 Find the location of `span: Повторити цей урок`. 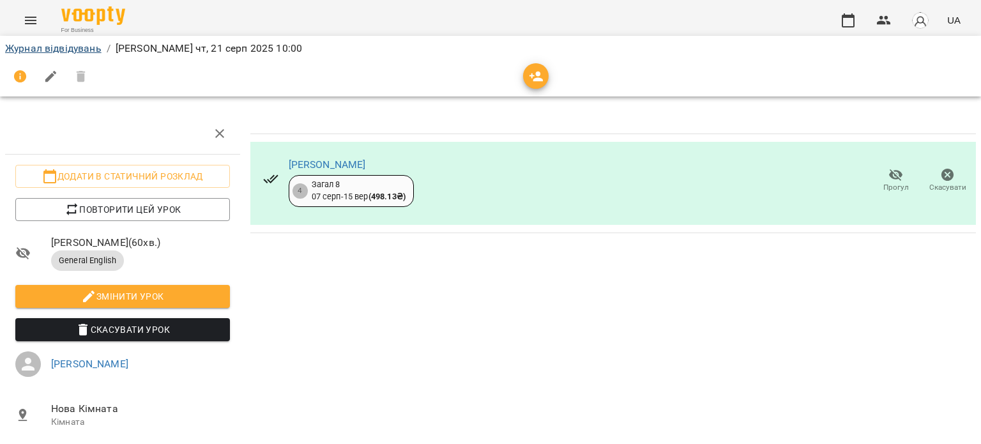

span: Повторити цей урок is located at coordinates (123, 209).